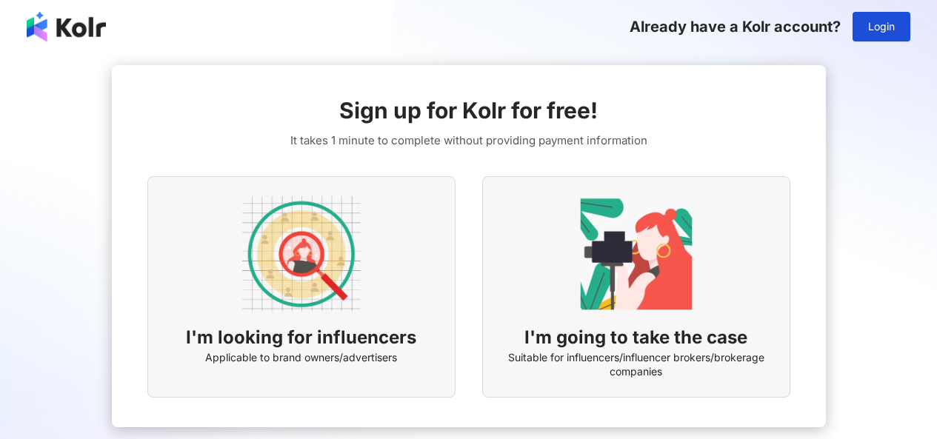 The image size is (937, 439). Describe the element at coordinates (881, 27) in the screenshot. I see `span: Login` at that location.